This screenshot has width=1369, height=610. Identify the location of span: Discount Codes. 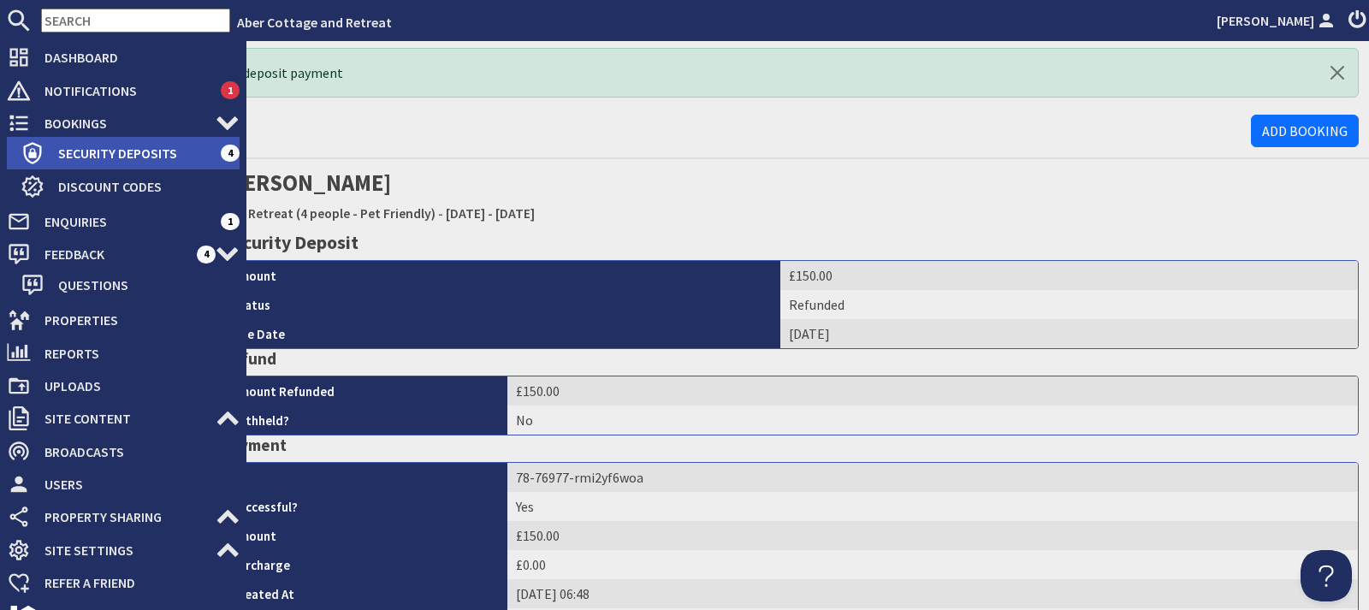
(142, 186).